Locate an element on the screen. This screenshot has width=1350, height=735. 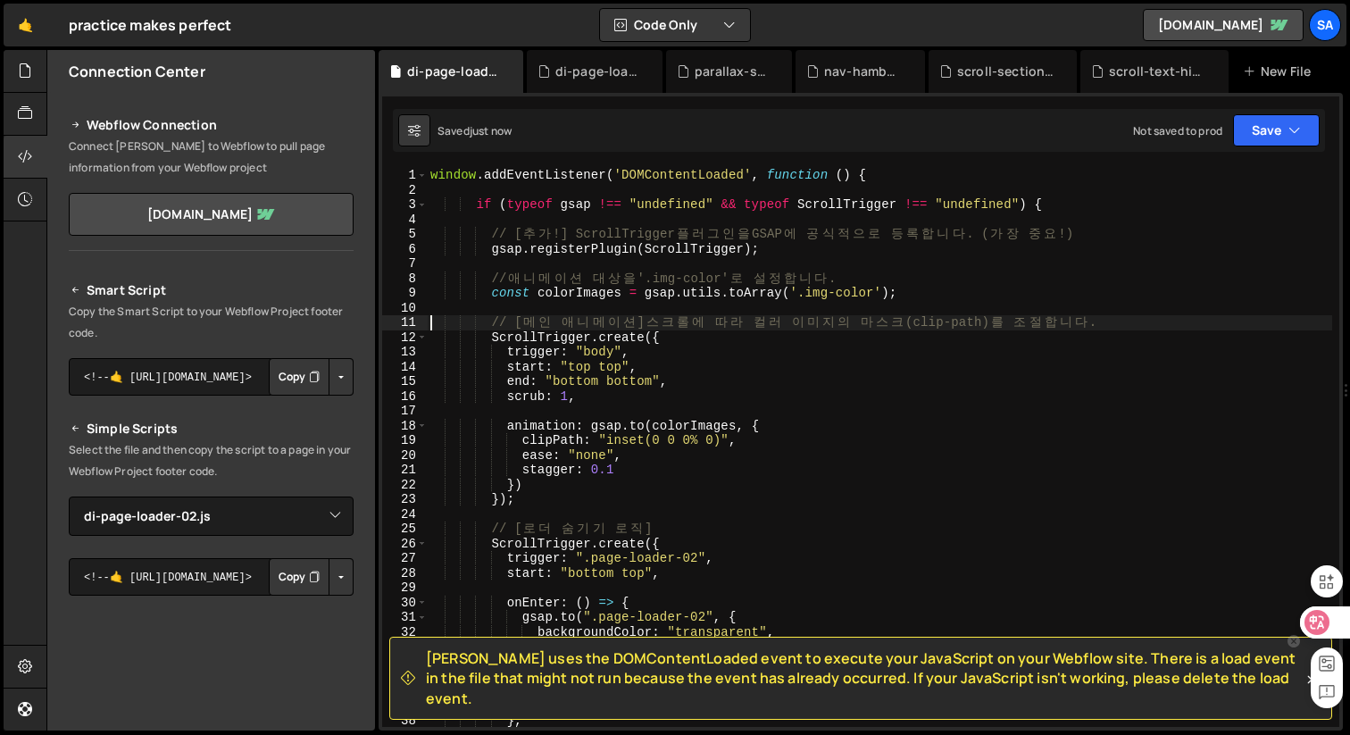
div: 34 is located at coordinates (405, 662).